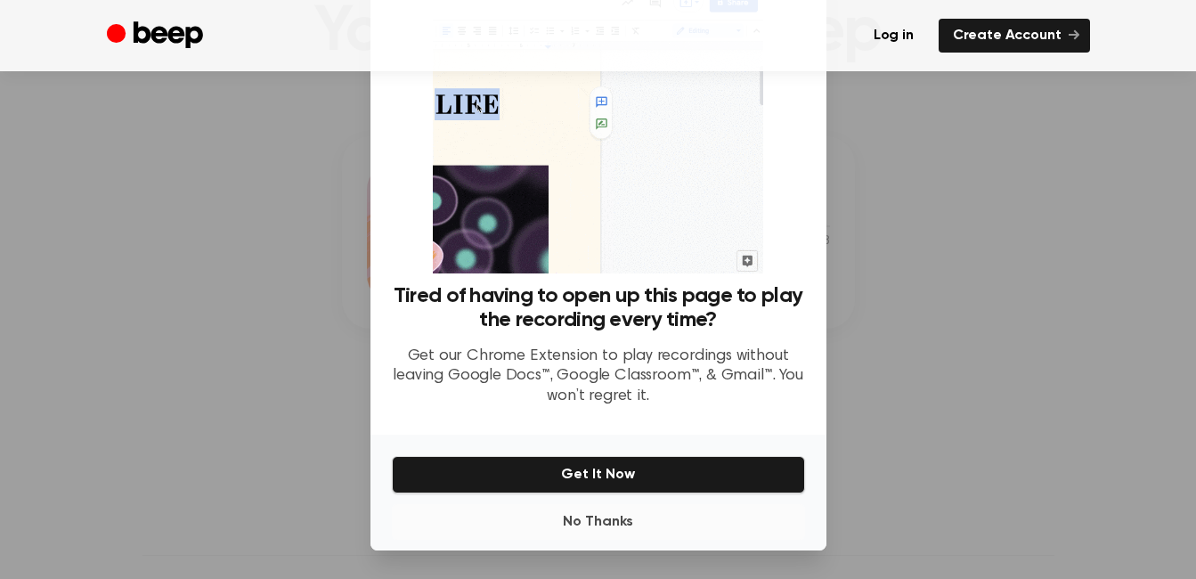  Describe the element at coordinates (893, 36) in the screenshot. I see `a: Log in` at that location.